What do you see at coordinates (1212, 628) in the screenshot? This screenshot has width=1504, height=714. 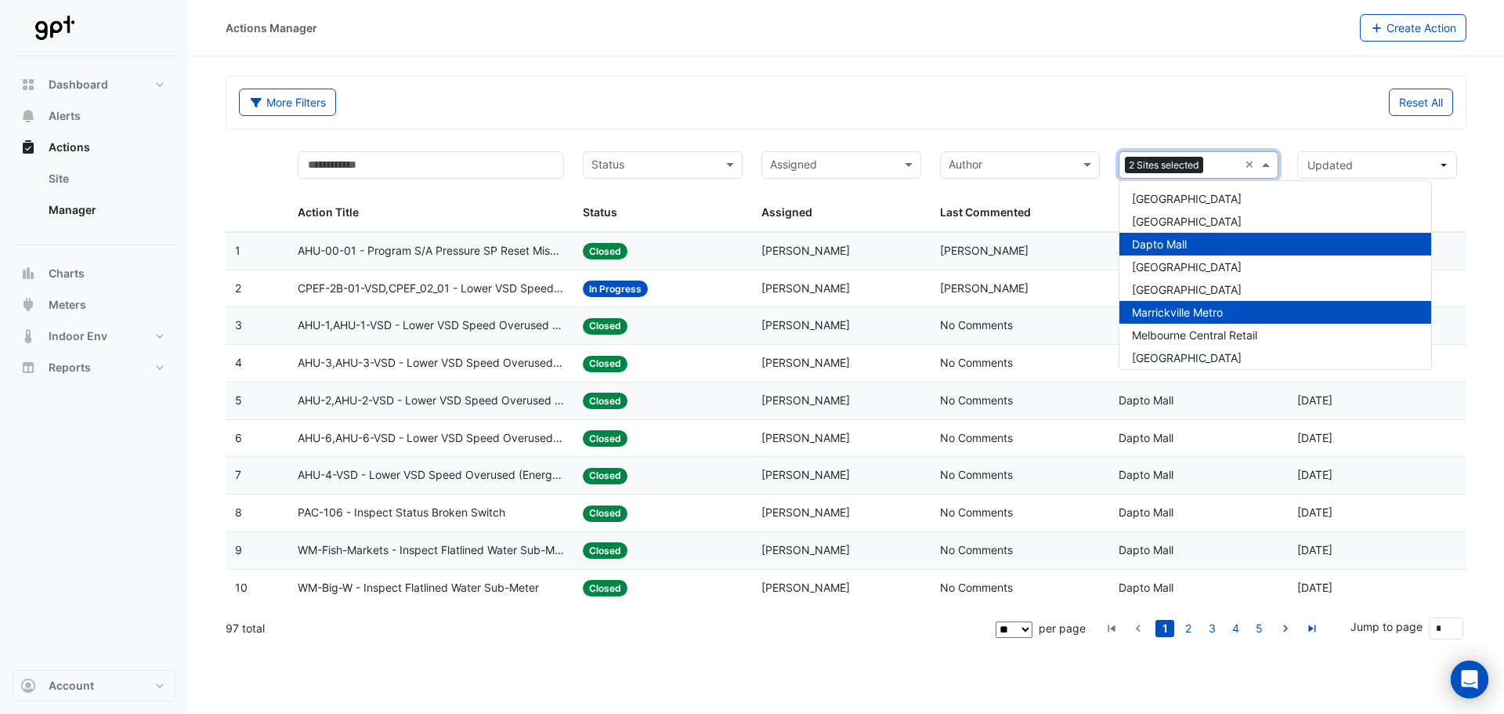 I see `a: 3` at bounding box center [1212, 628].